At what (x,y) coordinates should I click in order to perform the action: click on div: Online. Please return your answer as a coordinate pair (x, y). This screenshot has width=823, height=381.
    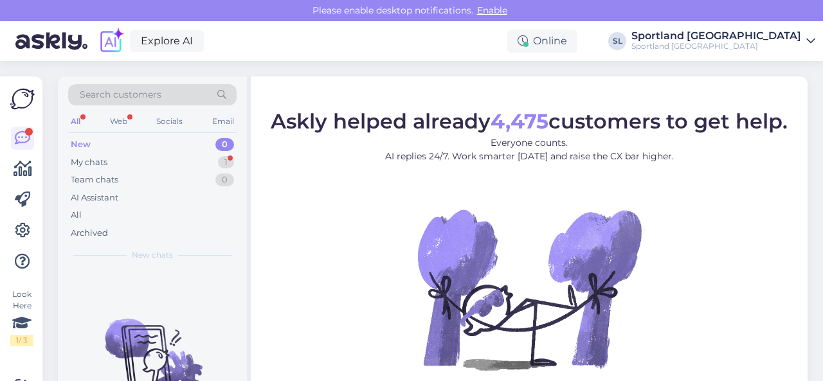
    Looking at the image, I should click on (542, 41).